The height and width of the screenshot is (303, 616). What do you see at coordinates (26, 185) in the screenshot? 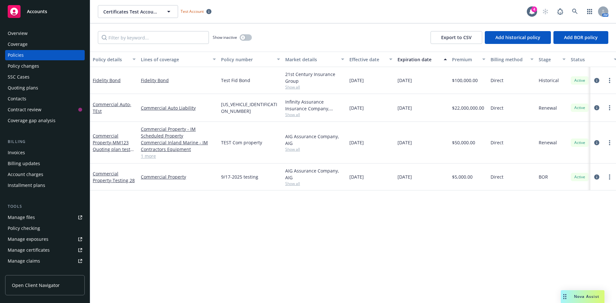
I see `div: Installment plans` at bounding box center [26, 185].